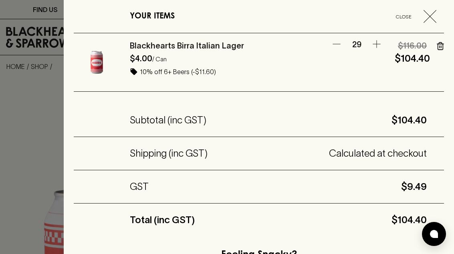 Image resolution: width=454 pixels, height=254 pixels. I want to click on h5: Shipping (inc GST), so click(169, 154).